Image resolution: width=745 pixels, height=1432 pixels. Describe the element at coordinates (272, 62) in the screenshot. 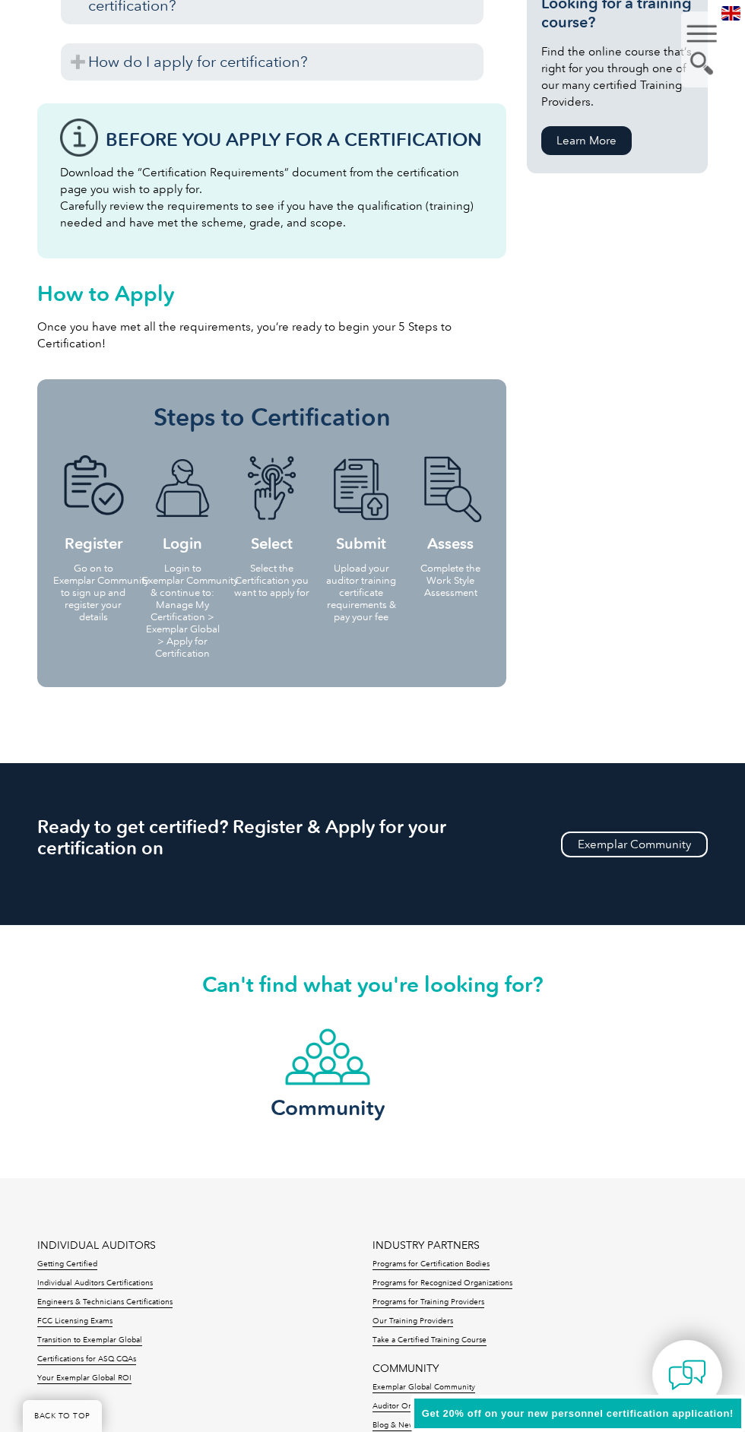

I see `h3: How do I apply for certification?` at that location.